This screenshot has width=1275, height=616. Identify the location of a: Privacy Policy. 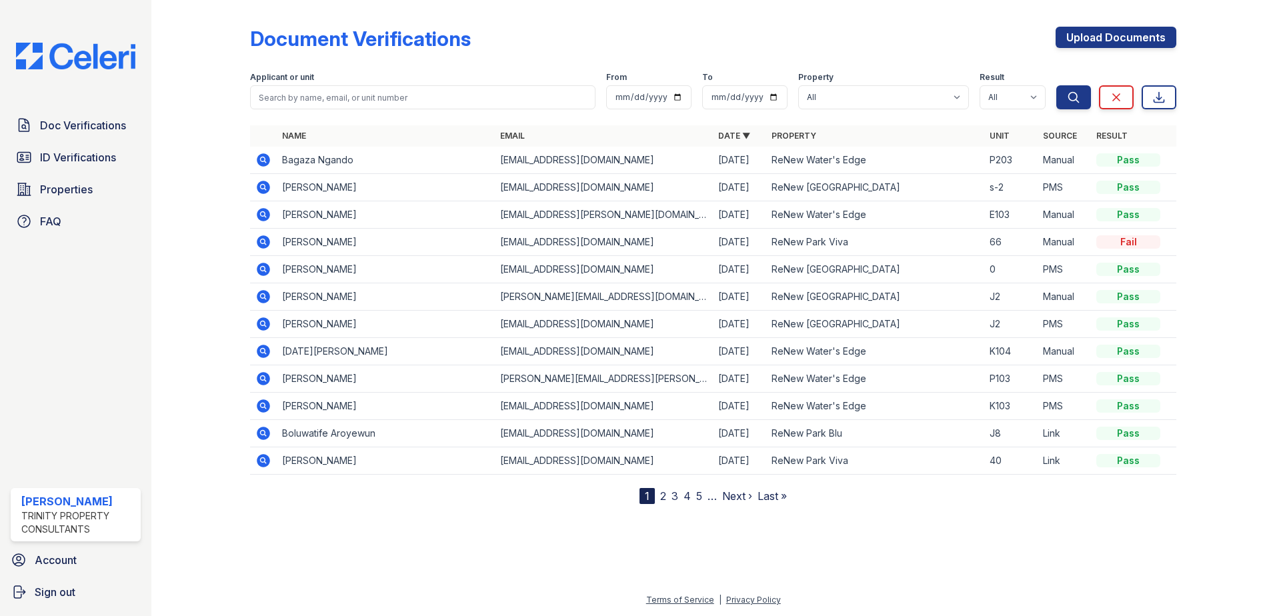
(753, 599).